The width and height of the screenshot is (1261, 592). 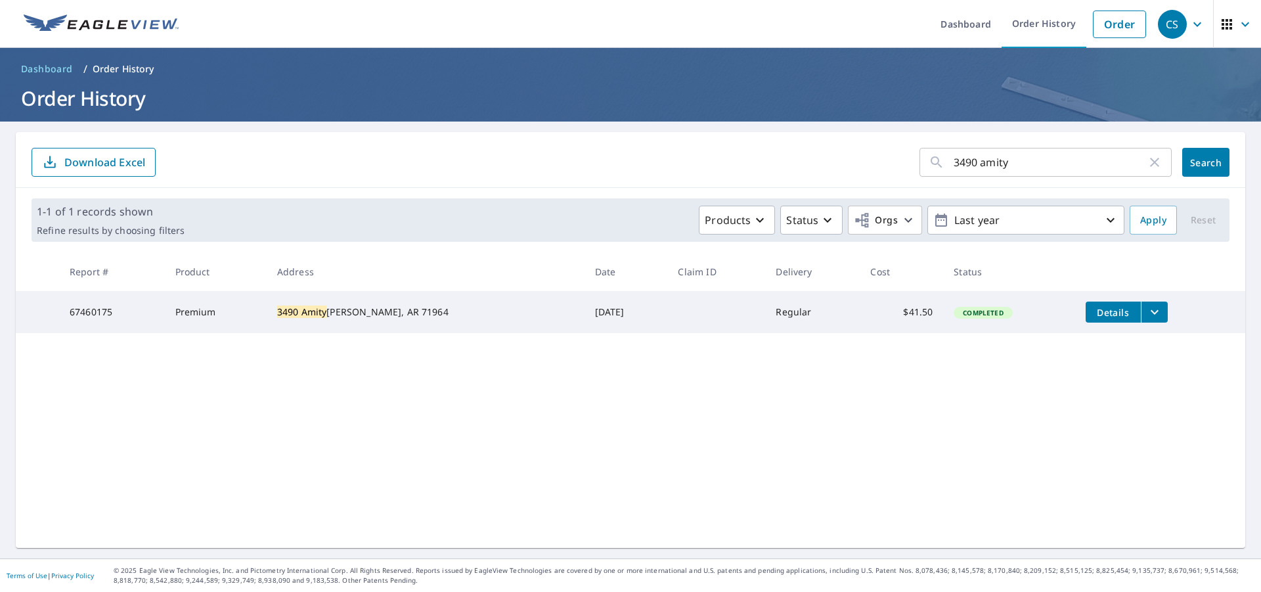 I want to click on h1: Order History, so click(x=631, y=98).